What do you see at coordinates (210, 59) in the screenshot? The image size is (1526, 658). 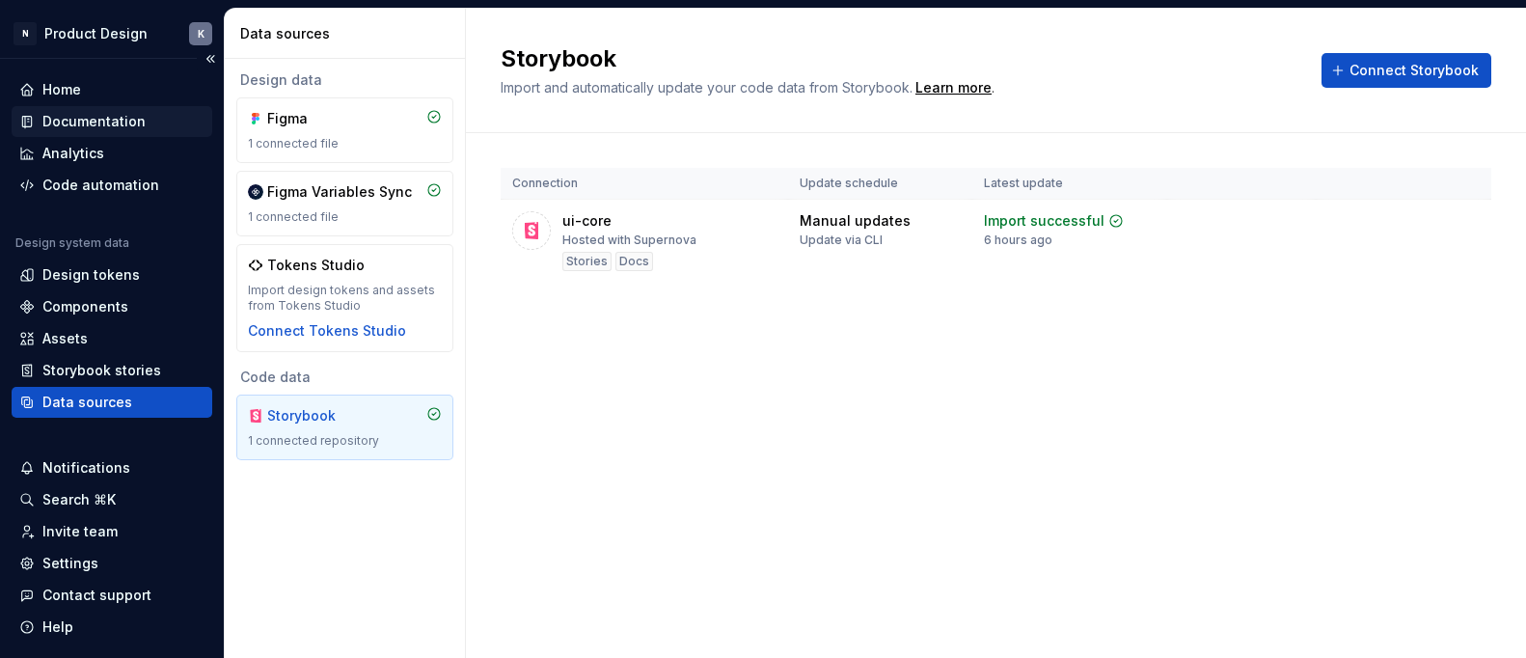 I see `button: Collapse sidebar` at bounding box center [210, 59].